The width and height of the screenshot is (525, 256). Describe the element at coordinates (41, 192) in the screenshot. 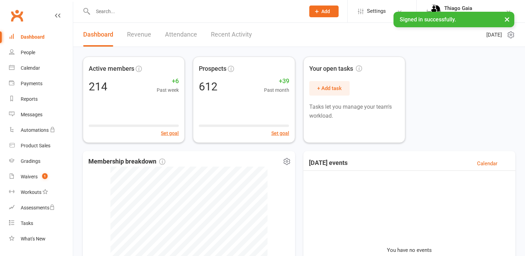

I see `a: Workouts` at that location.